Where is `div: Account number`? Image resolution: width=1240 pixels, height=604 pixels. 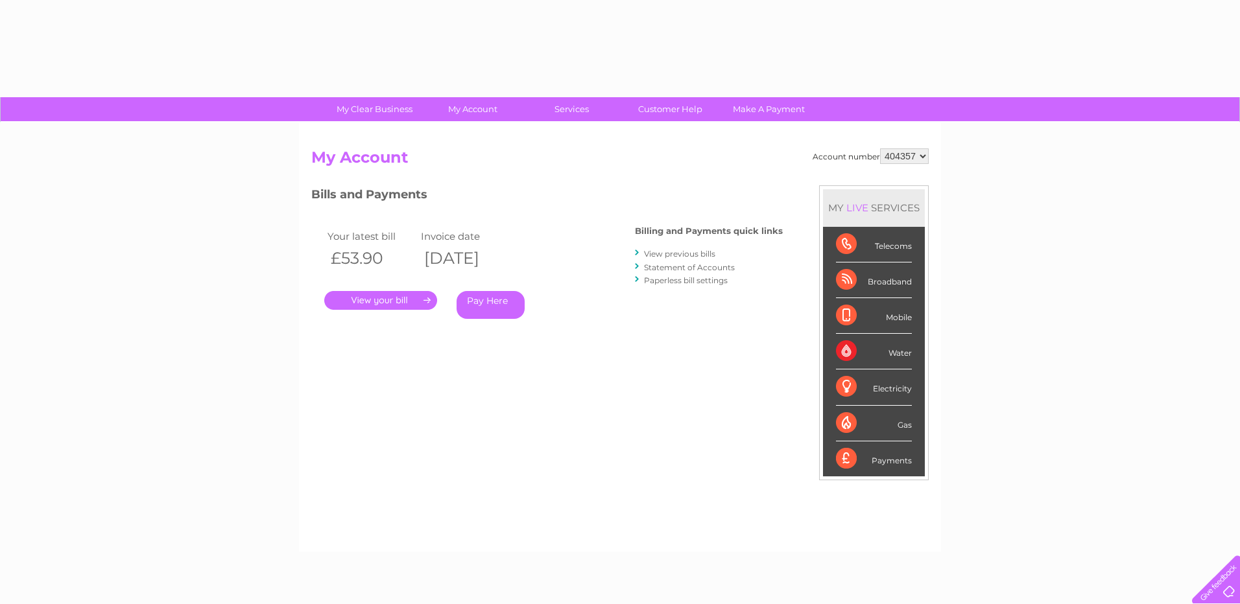
div: Account number is located at coordinates (870, 156).